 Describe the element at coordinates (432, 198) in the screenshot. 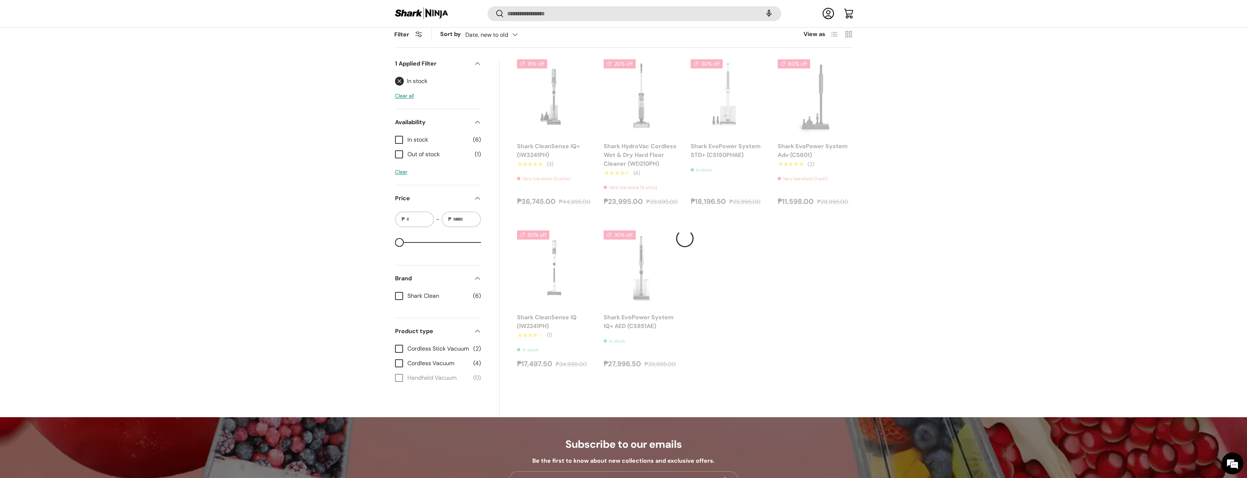

I see `span: Price` at that location.